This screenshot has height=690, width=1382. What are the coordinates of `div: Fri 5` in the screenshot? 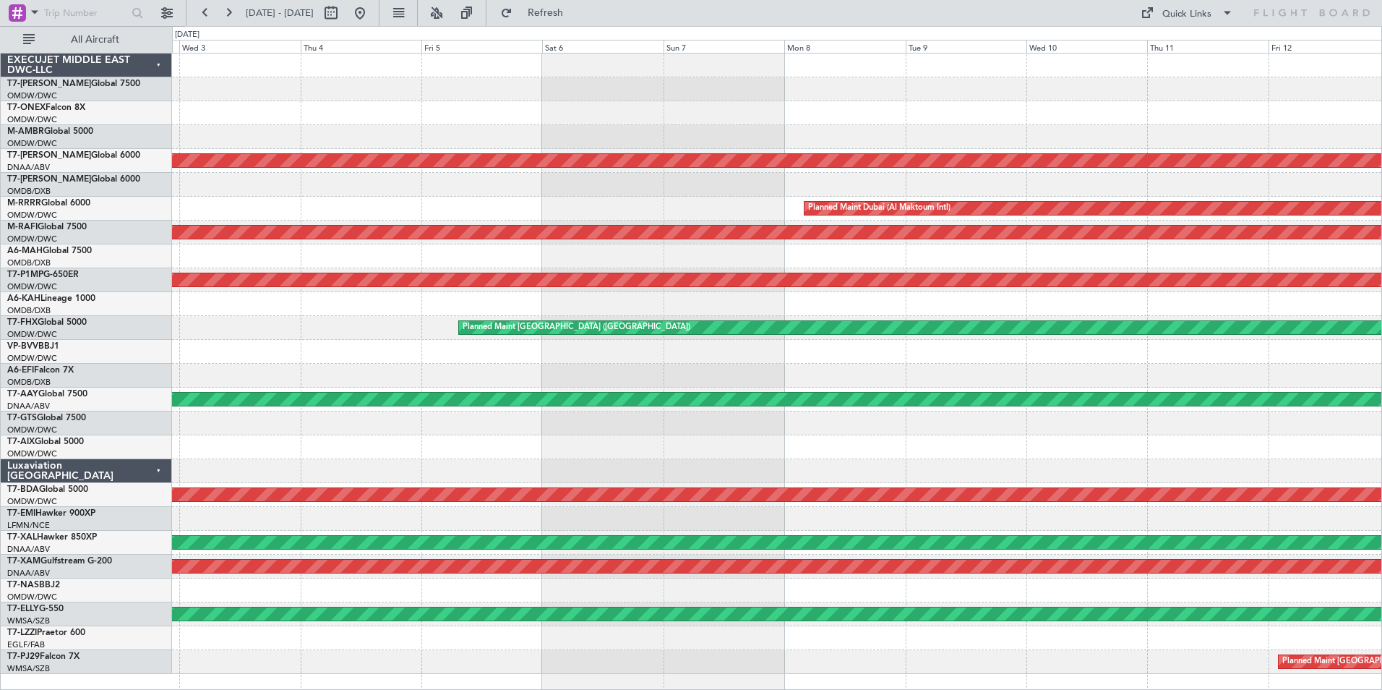 It's located at (481, 46).